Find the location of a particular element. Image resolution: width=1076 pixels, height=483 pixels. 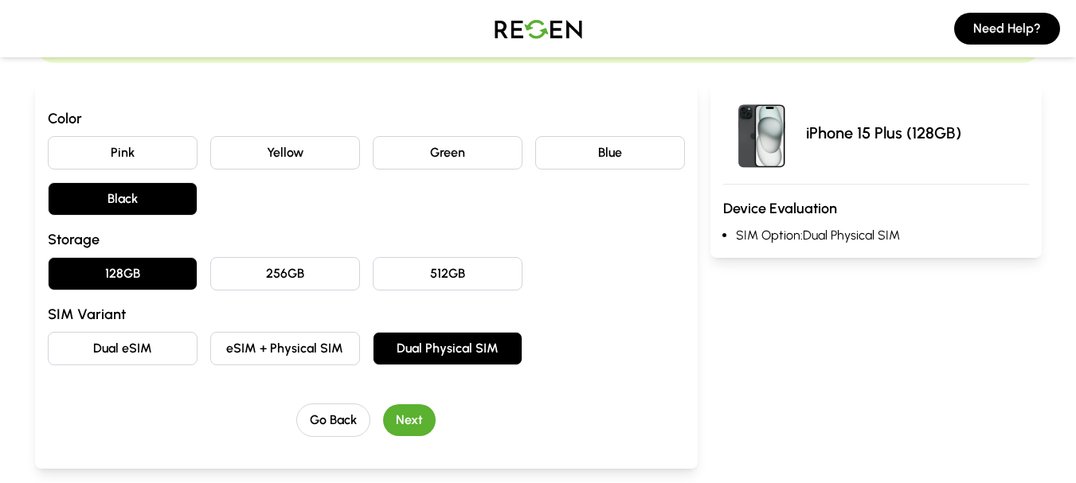

button: Green is located at coordinates (448, 153).